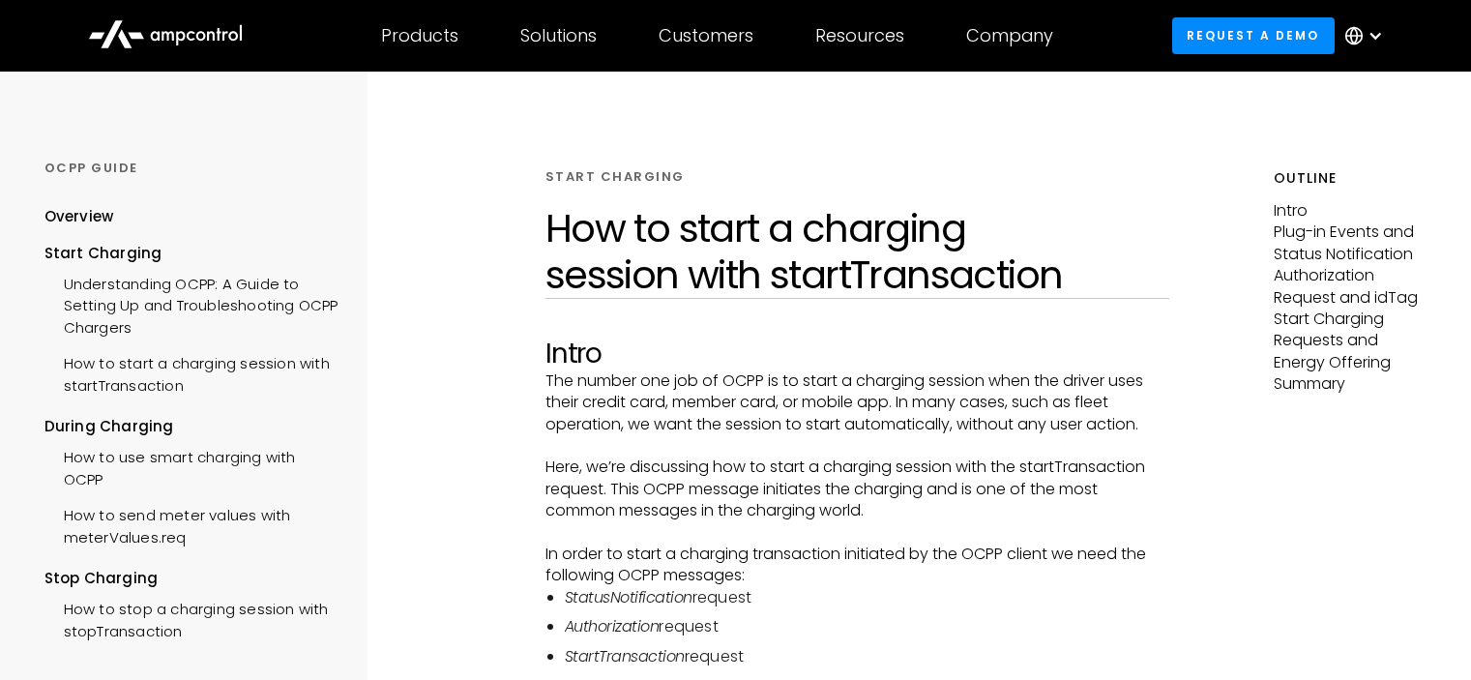 The height and width of the screenshot is (680, 1471). I want to click on p: Summary, so click(1350, 384).